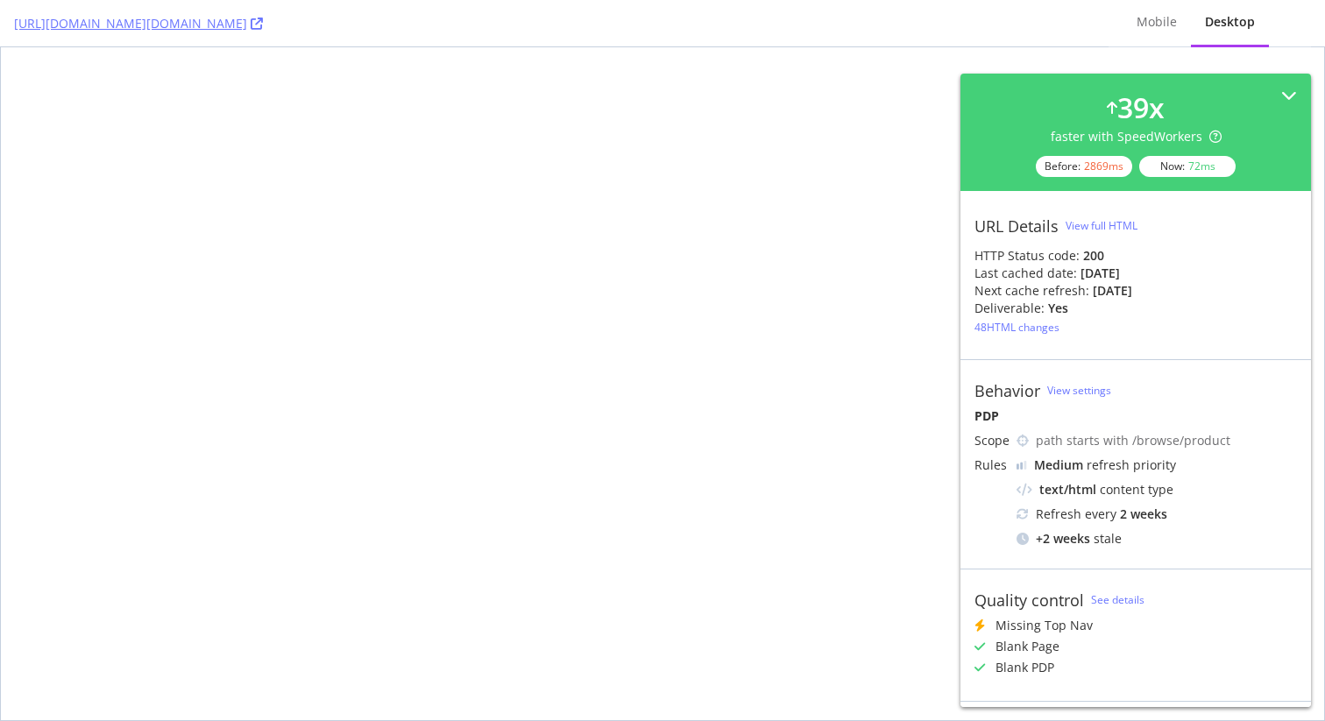  I want to click on div: Desktop, so click(1229, 22).